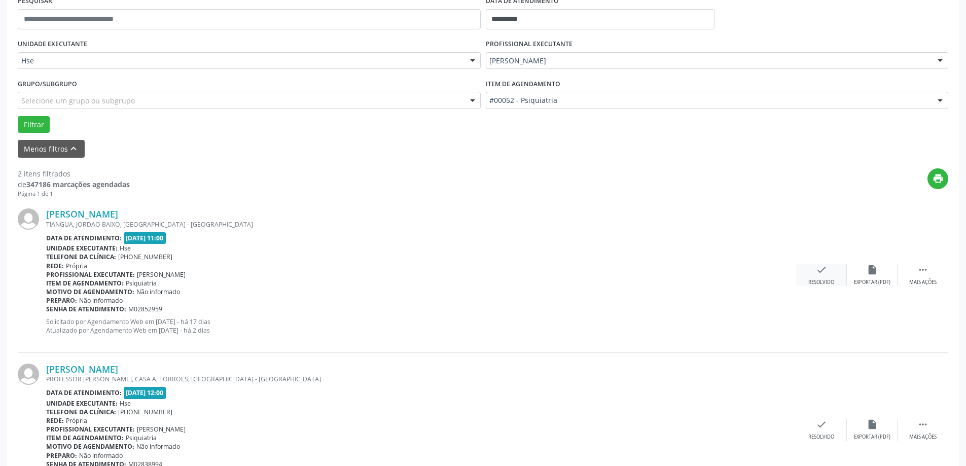 Image resolution: width=966 pixels, height=466 pixels. Describe the element at coordinates (33, 125) in the screenshot. I see `button: Filtrar` at that location.